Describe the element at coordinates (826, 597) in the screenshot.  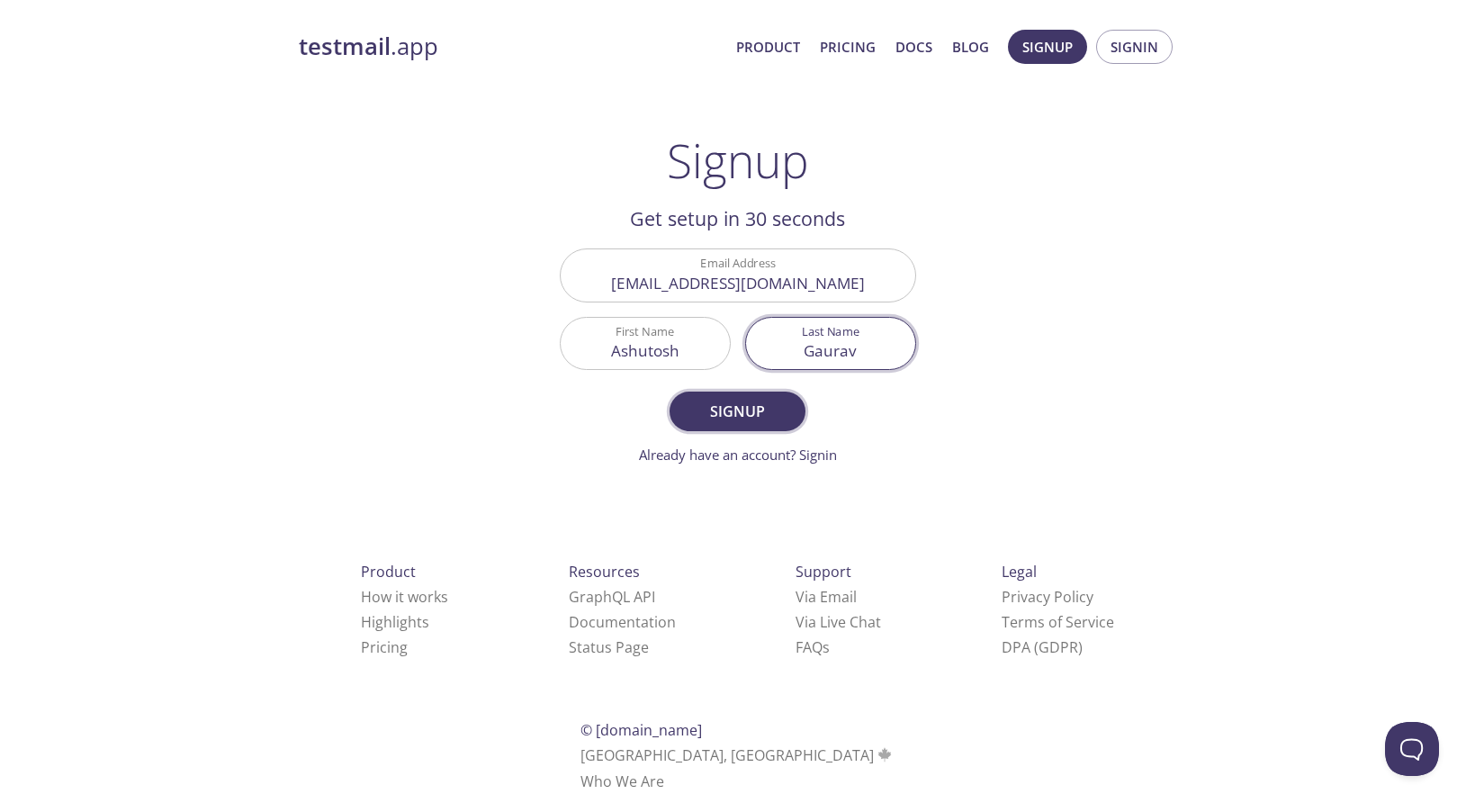
I see `a: Via Email` at that location.